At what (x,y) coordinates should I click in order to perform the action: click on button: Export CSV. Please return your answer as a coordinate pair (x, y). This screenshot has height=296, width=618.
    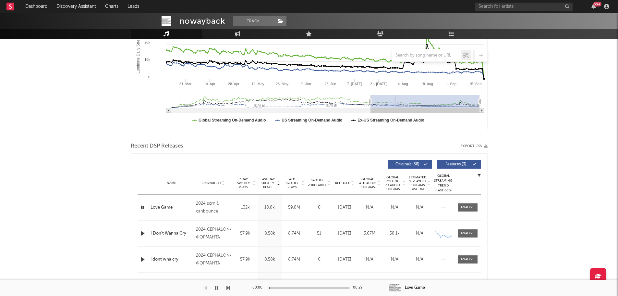
    Looking at the image, I should click on (474, 146).